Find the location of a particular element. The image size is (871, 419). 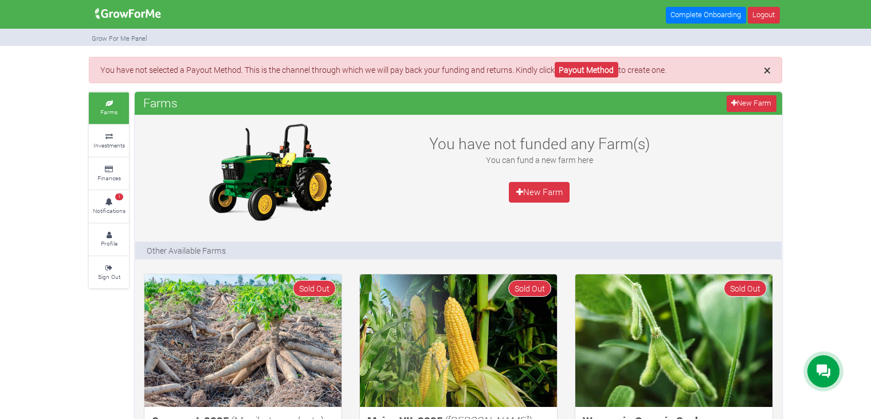

small: Profile is located at coordinates (109, 243).